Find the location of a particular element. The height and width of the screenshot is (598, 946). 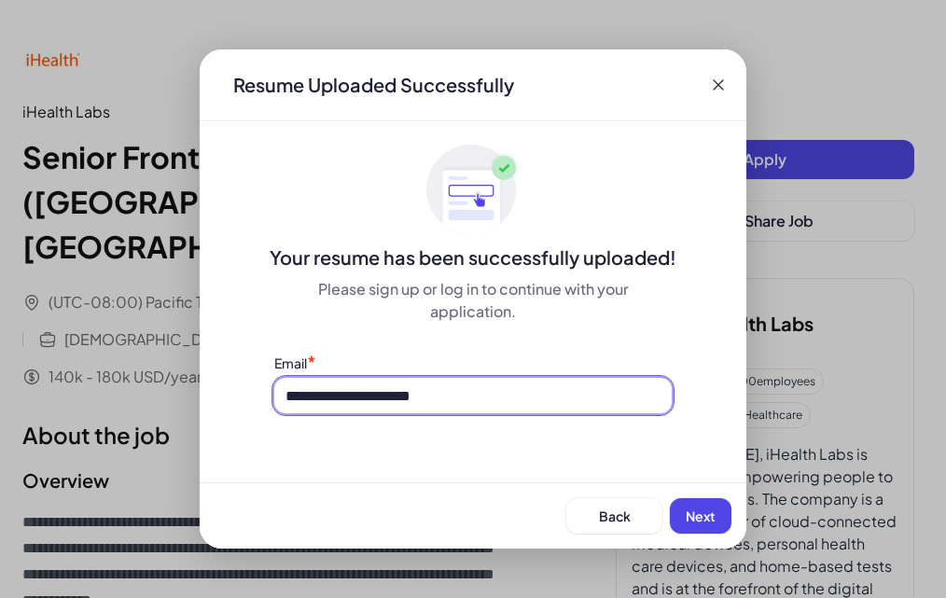

img: ApplyedMaskGroup3.svg is located at coordinates (473, 190).